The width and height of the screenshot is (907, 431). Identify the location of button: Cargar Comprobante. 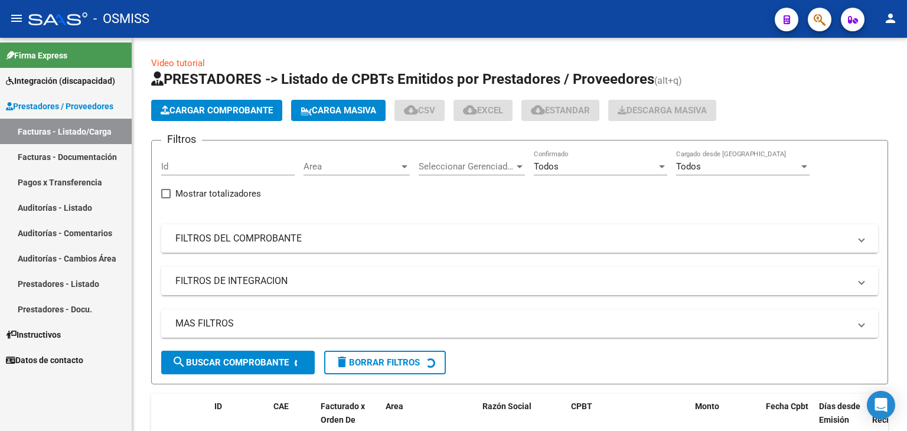
(217, 110).